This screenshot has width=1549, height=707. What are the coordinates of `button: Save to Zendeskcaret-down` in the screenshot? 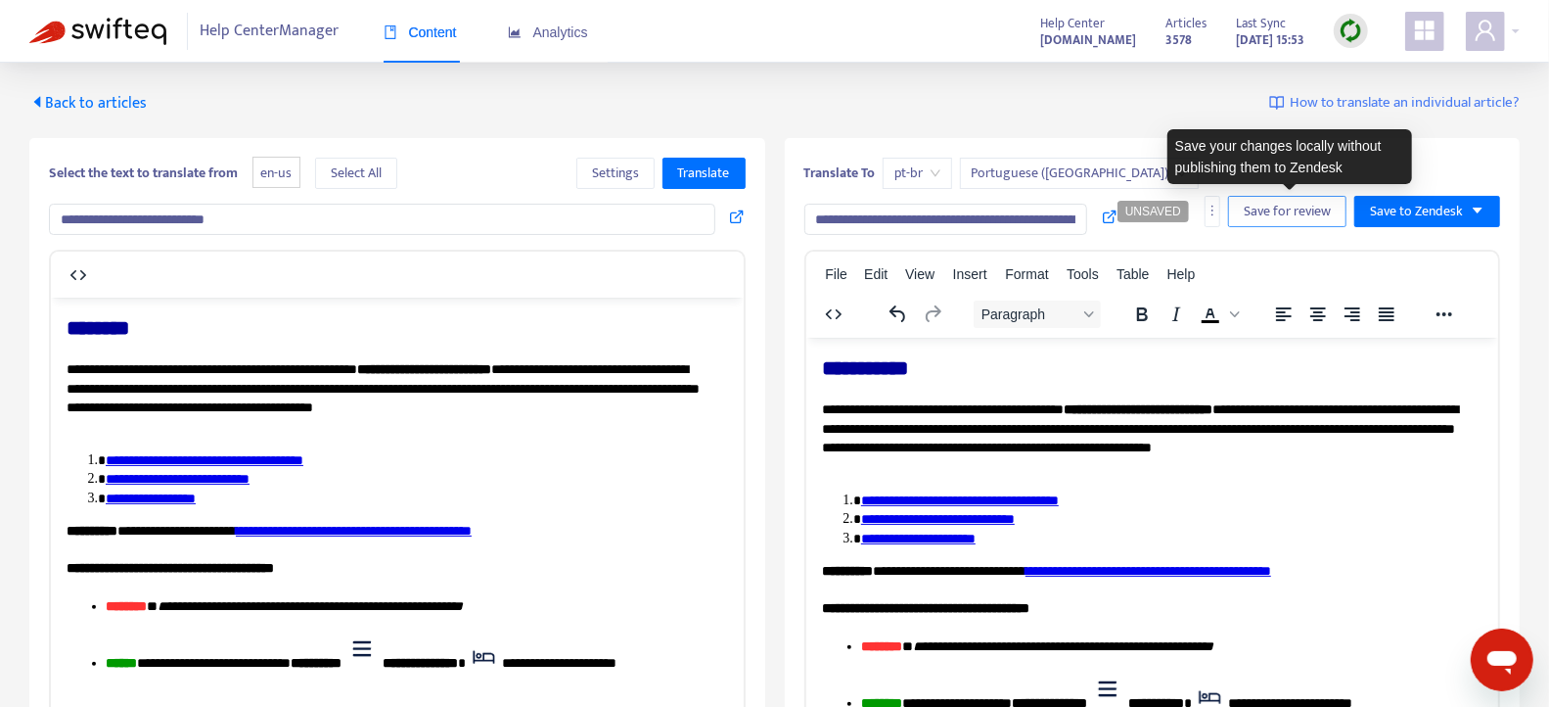 It's located at (1427, 211).